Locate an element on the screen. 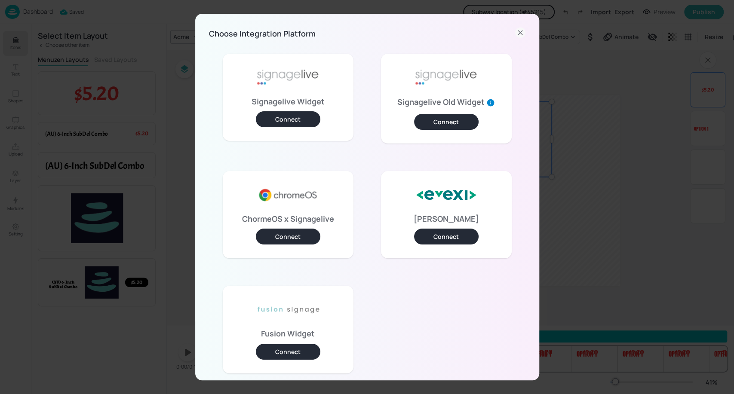  p: ChormeOS x Signagelive is located at coordinates (288, 219).